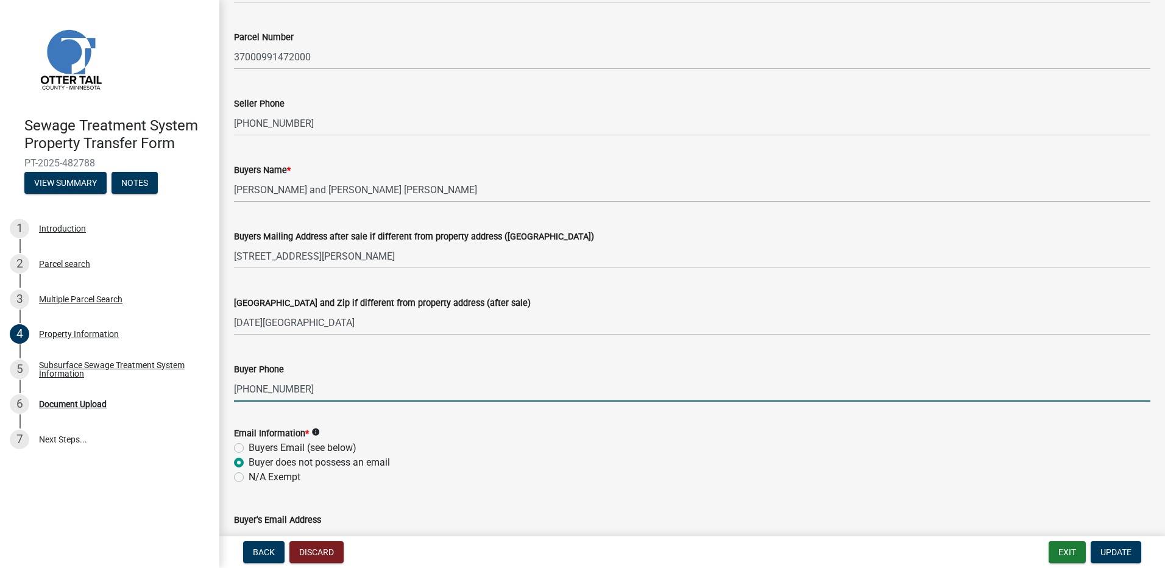 The width and height of the screenshot is (1165, 568). Describe the element at coordinates (135, 183) in the screenshot. I see `button: Notes` at that location.